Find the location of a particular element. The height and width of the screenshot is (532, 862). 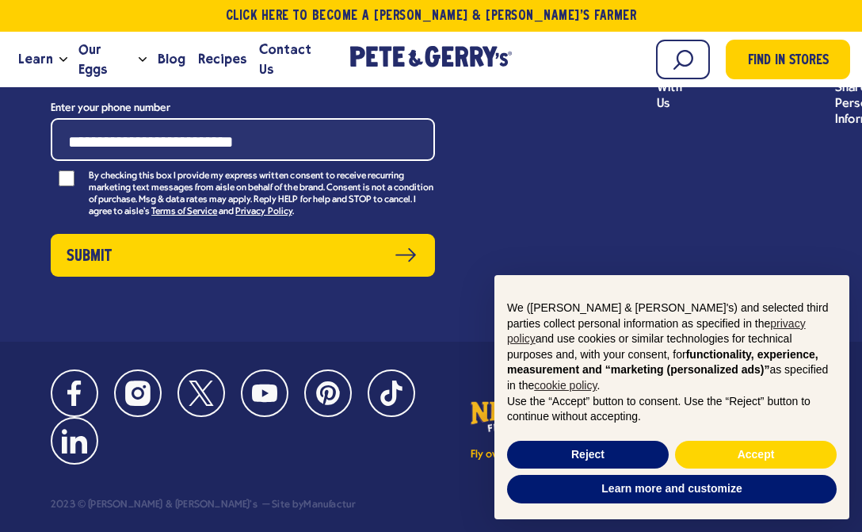

span: Recipes is located at coordinates (222, 59).